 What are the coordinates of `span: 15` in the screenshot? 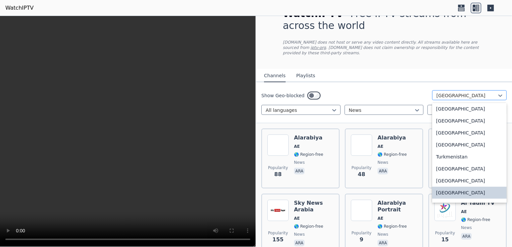 It's located at (445, 239).